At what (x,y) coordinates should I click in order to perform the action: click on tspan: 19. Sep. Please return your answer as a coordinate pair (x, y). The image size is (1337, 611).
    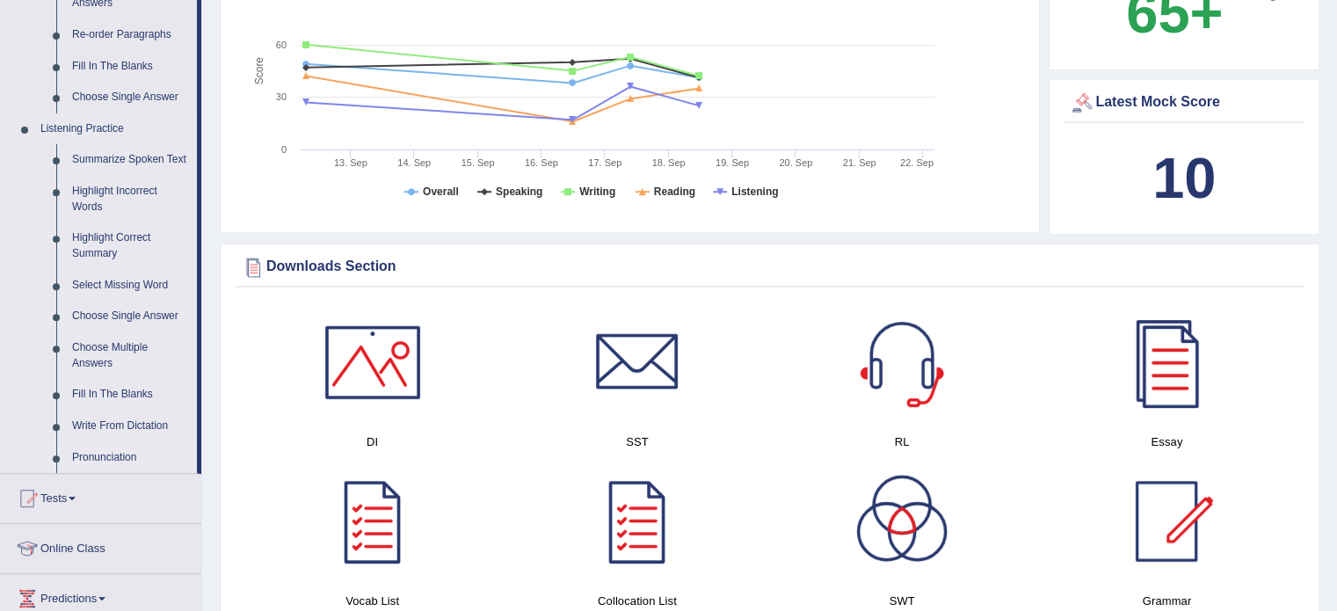
    Looking at the image, I should click on (732, 163).